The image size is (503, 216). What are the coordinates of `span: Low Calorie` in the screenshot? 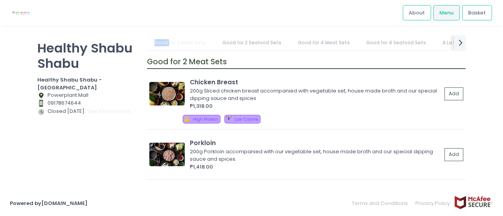 It's located at (246, 119).